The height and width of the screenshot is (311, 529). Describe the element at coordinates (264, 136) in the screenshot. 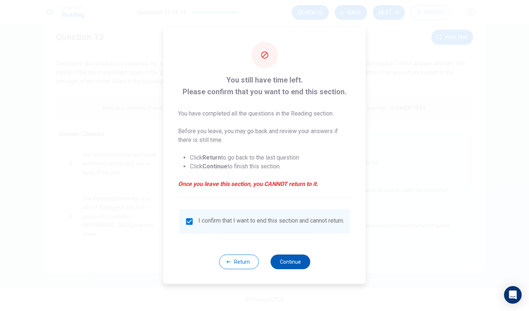

I see `p: Before you leave, you may go back and review your answers if there is still time.` at that location.